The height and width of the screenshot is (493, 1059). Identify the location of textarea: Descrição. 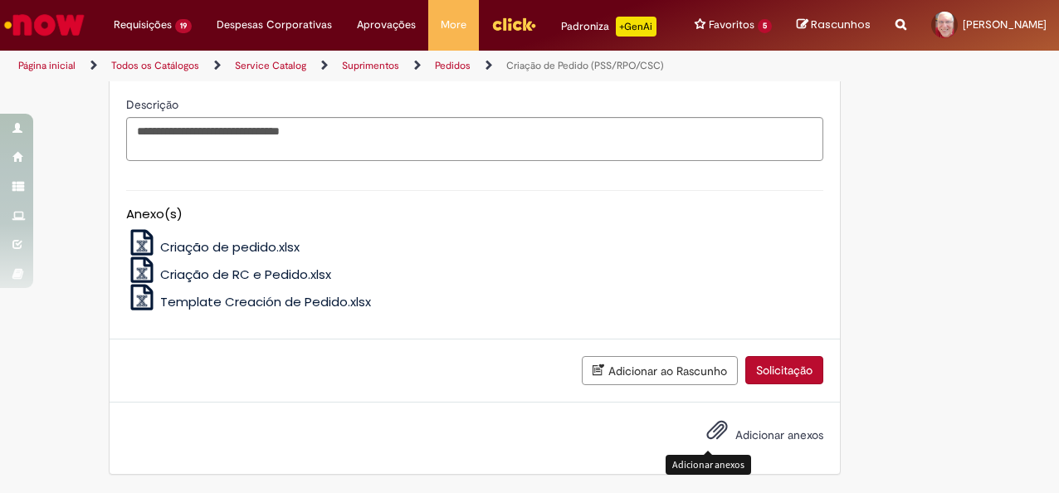
(475, 139).